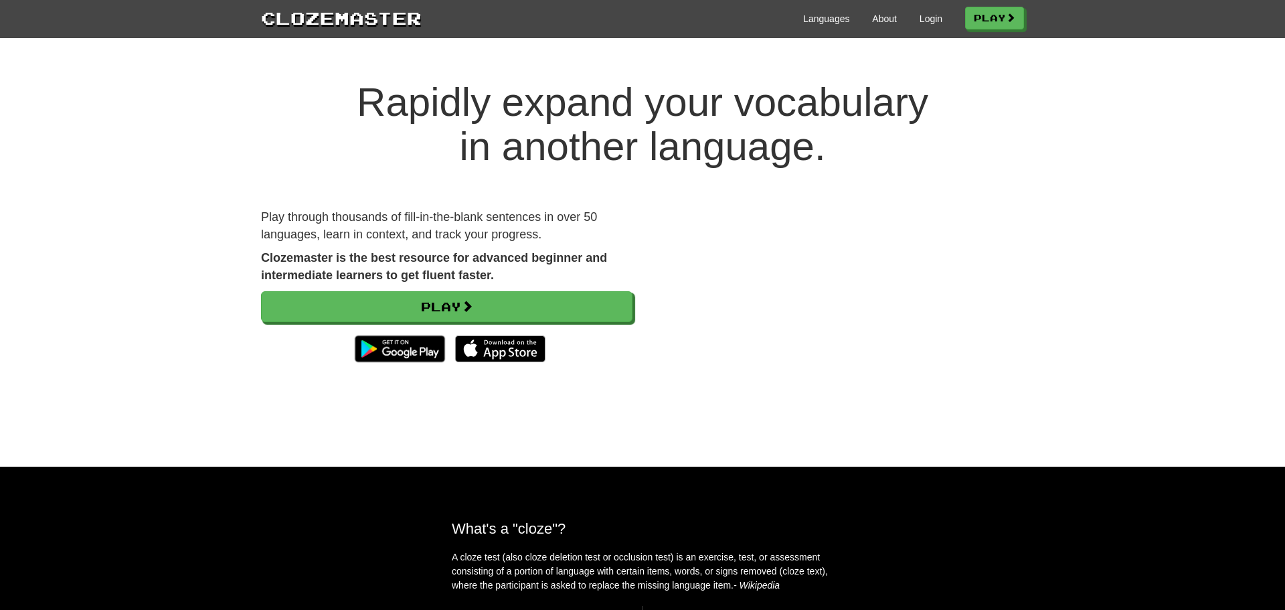 This screenshot has height=610, width=1285. Describe the element at coordinates (756, 585) in the screenshot. I see `em: - Wikipedia` at that location.